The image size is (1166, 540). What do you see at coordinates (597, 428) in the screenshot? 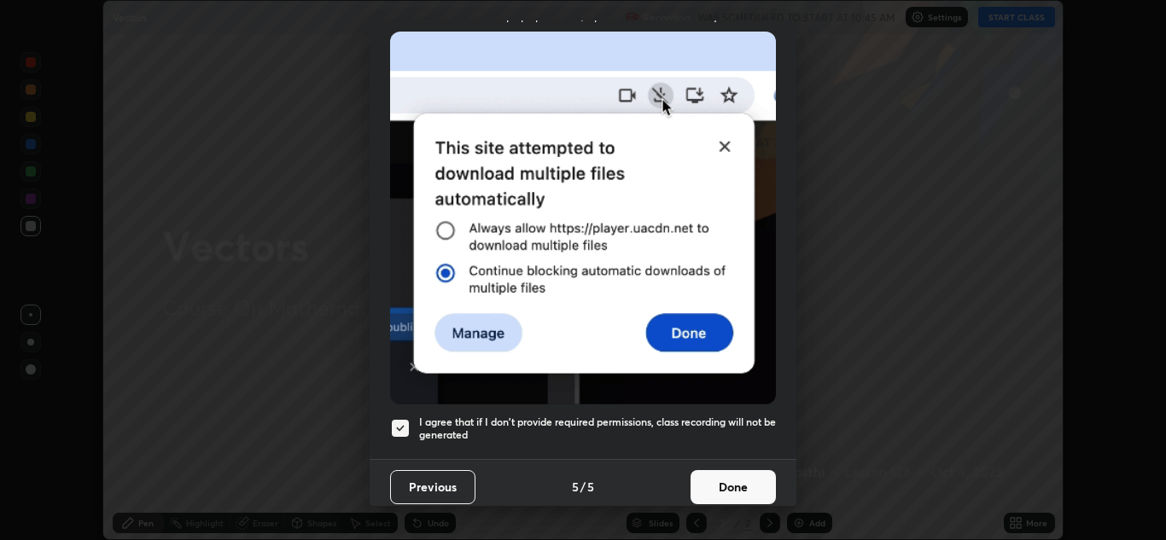
I see `h5: I agree that if I don't provide required permissions, class recording will not be generated` at bounding box center [597, 428].